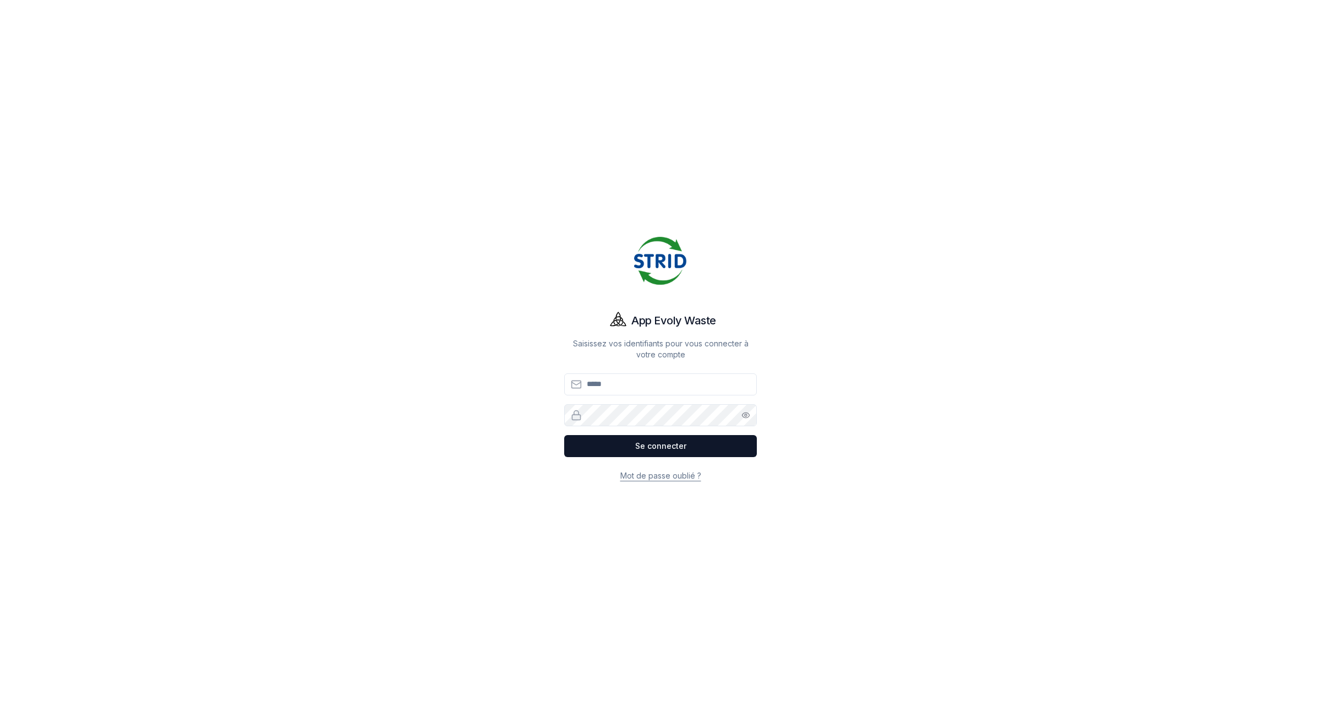 This screenshot has width=1321, height=722. What do you see at coordinates (660, 446) in the screenshot?
I see `button: Se connecter` at bounding box center [660, 446].